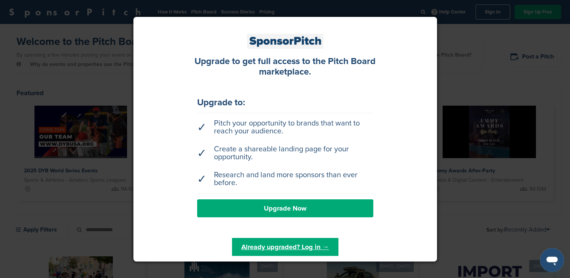  I want to click on a: Already upgraded? Log in →, so click(285, 247).